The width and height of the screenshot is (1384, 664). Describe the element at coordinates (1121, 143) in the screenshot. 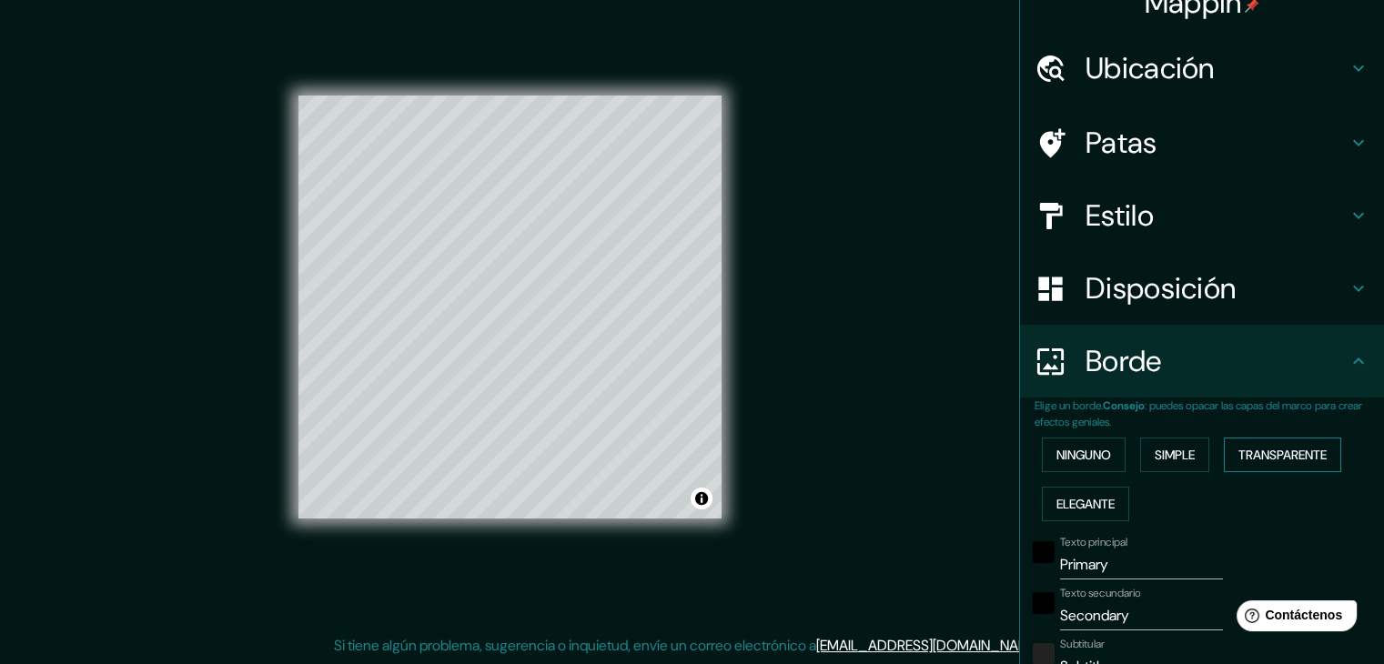

I see `font: Patas` at that location.